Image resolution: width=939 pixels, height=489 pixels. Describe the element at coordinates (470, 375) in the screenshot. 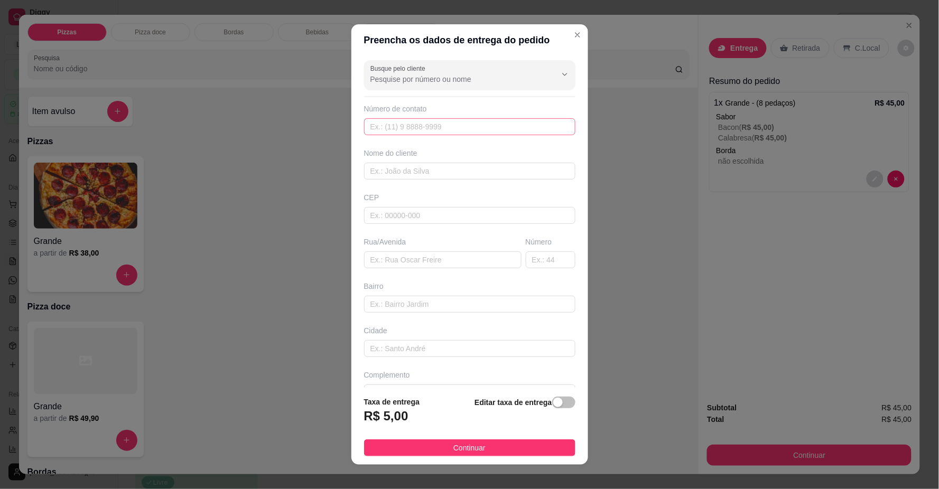

I see `div: Complemento` at that location.